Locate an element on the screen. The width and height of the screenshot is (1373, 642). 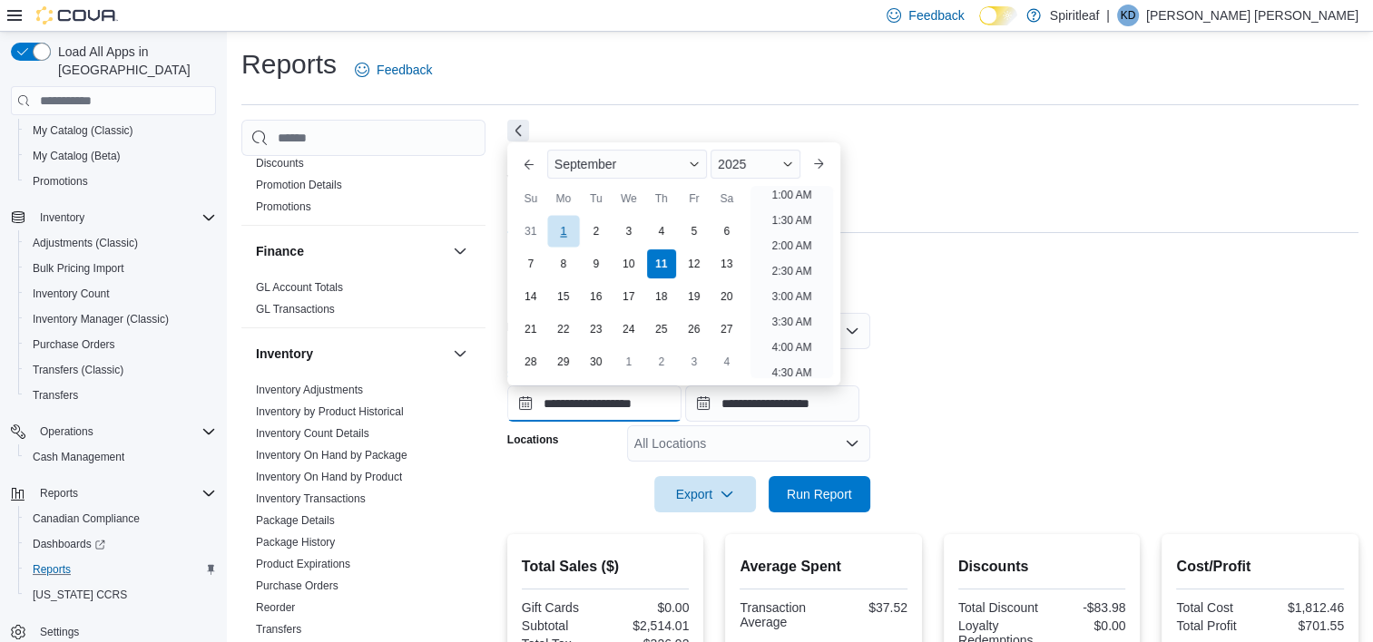
a: Promotions is located at coordinates (283, 207).